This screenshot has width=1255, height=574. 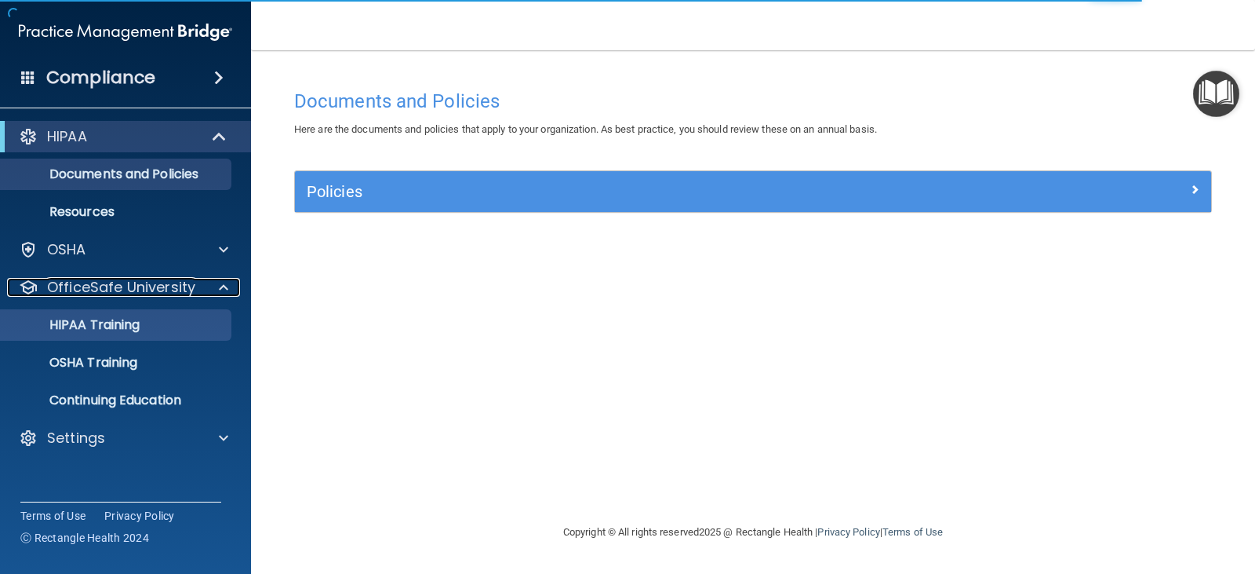 What do you see at coordinates (753, 532) in the screenshot?
I see `div: Copyright © All rights reserved 2025 @ Rectangle Health | |` at bounding box center [753, 532].